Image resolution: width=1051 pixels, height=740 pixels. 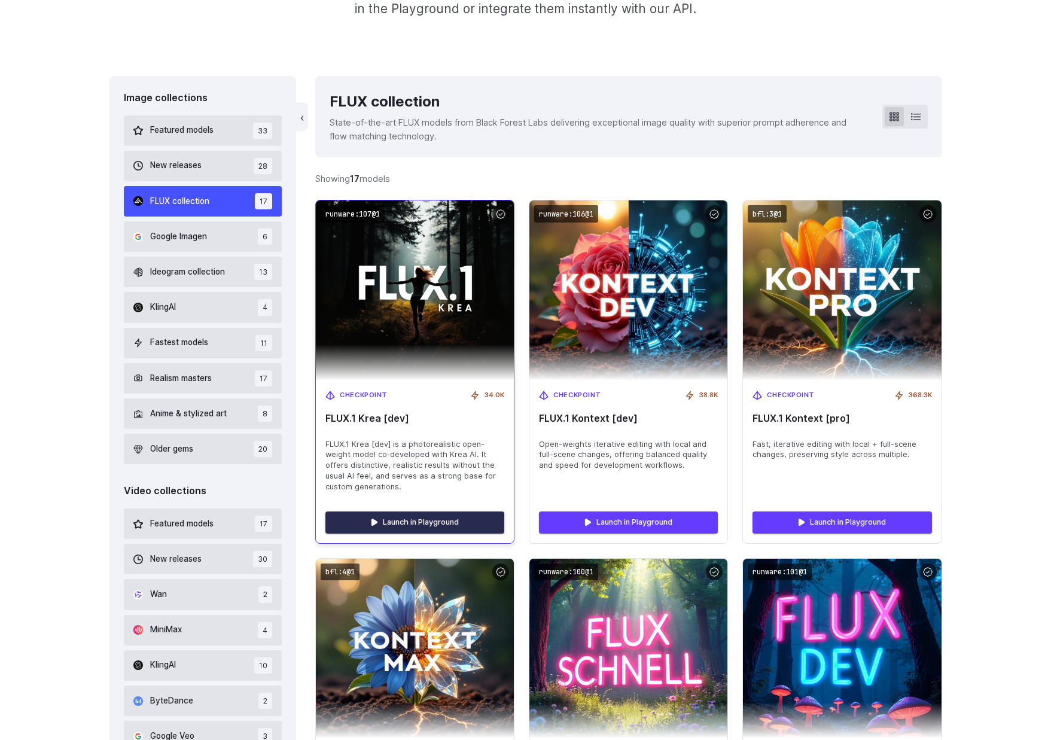 I want to click on span: 38.8K, so click(x=709, y=396).